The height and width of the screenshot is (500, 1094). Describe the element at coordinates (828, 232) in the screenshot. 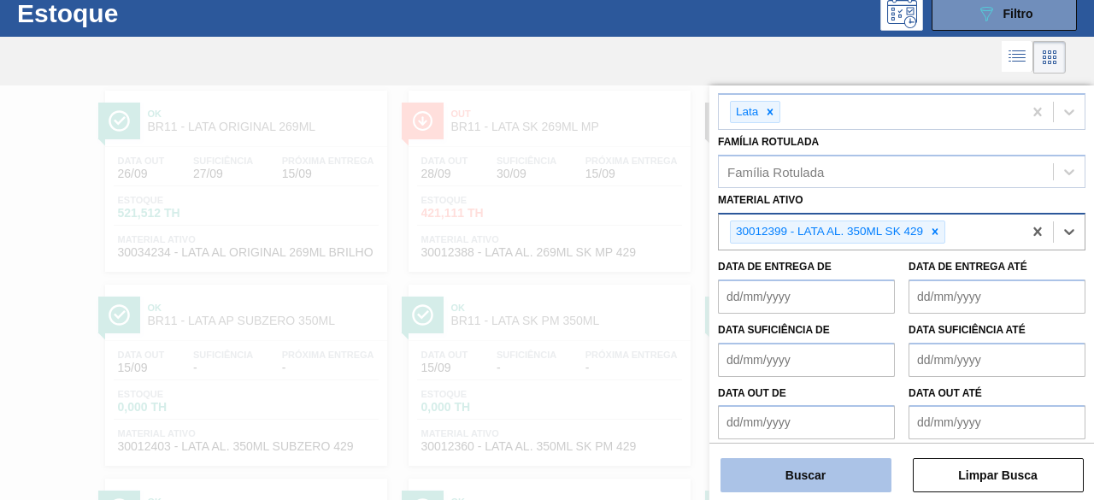

I see `div: 30012399 - LATA AL. 350ML SK 429` at that location.